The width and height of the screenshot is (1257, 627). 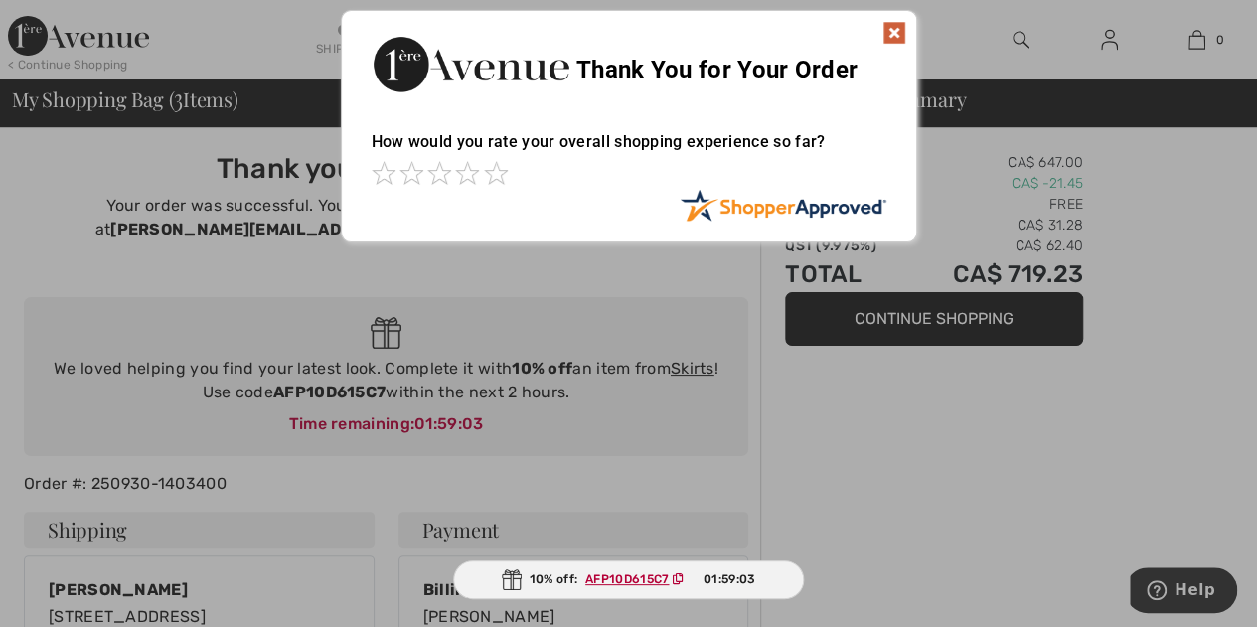 What do you see at coordinates (894, 33) in the screenshot?
I see `img: x` at bounding box center [894, 33].